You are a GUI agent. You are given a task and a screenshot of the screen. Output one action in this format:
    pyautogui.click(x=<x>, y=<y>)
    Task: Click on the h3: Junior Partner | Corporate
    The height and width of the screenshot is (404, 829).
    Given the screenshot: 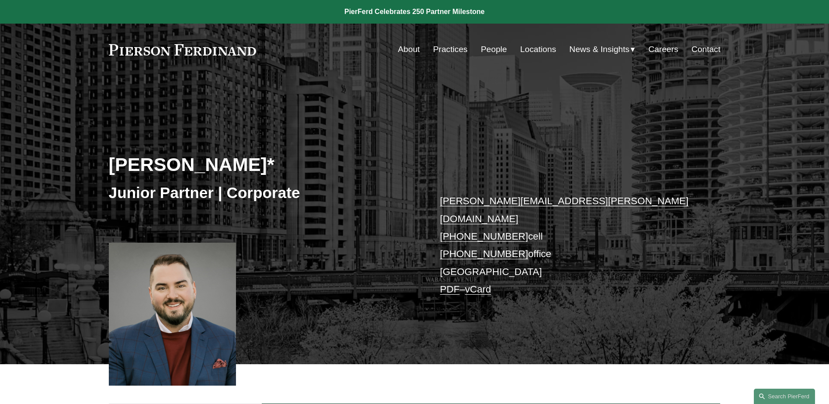 What is the action you would take?
    pyautogui.click(x=262, y=193)
    